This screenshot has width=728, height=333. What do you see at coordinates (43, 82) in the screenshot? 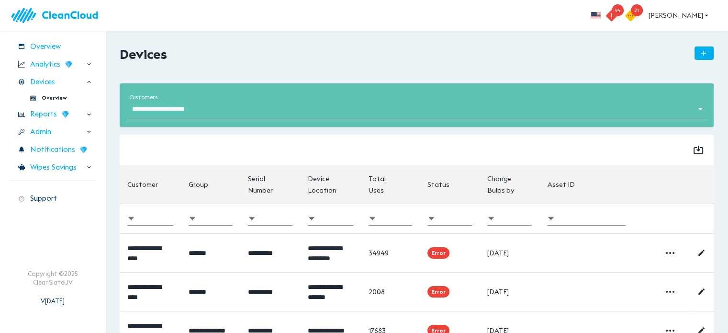
I see `span: Devices` at bounding box center [43, 82].